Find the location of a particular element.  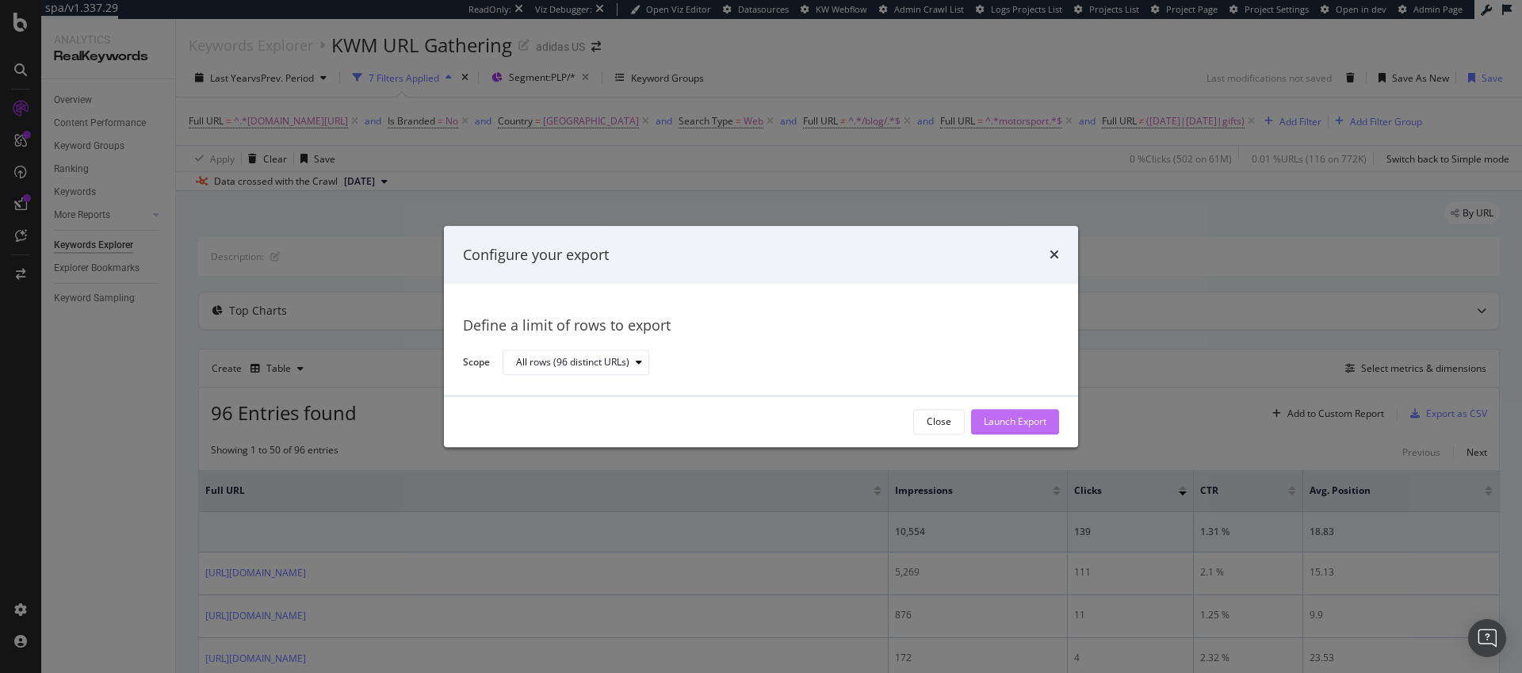

label: Scope is located at coordinates (476, 364).